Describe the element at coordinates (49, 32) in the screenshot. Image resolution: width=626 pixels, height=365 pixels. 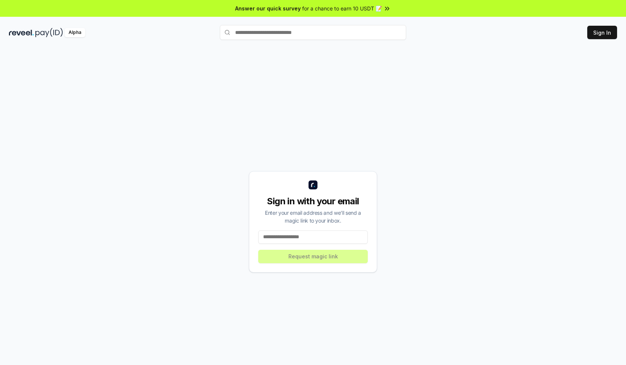
I see `img: pay_id` at that location.